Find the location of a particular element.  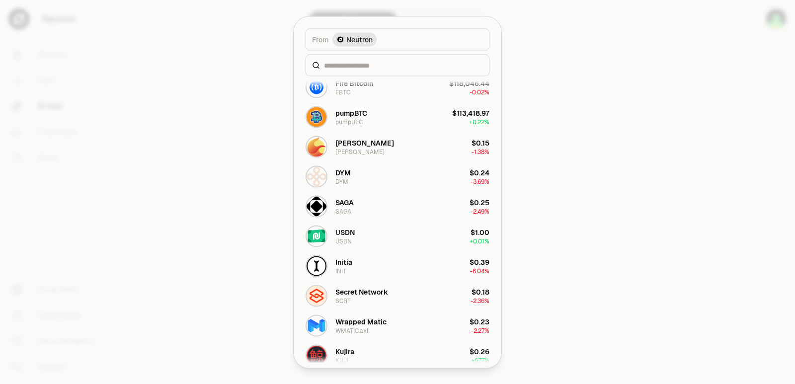

span: + 0.01% is located at coordinates (479, 241).